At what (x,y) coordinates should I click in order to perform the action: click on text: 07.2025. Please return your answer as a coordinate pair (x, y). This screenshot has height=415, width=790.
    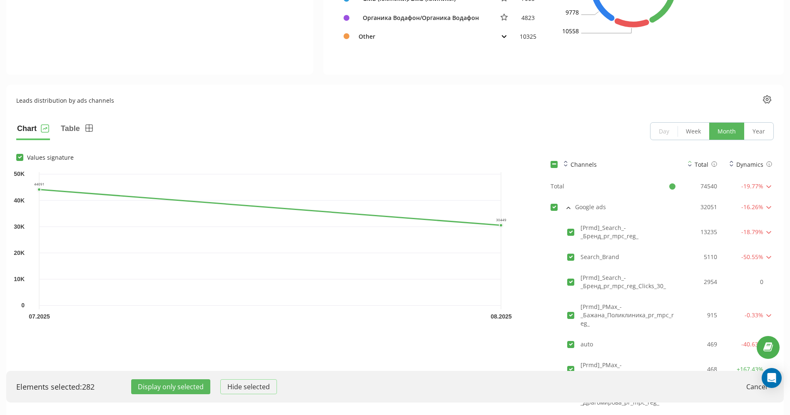
    Looking at the image, I should click on (39, 317).